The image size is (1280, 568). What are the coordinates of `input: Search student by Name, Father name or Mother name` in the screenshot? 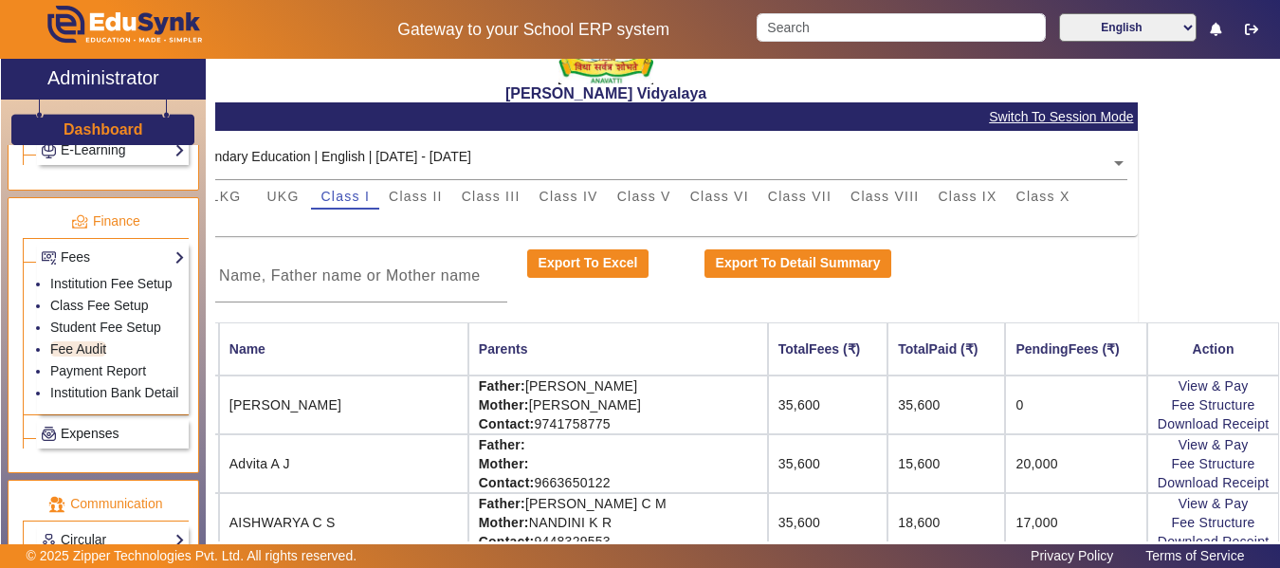 It's located at (296, 276).